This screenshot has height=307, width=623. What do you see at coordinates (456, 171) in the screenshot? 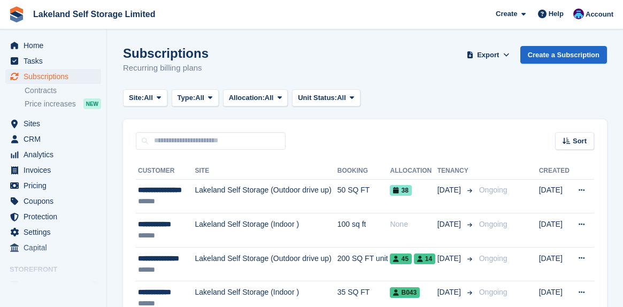
I see `th: Tenancy` at bounding box center [456, 171].